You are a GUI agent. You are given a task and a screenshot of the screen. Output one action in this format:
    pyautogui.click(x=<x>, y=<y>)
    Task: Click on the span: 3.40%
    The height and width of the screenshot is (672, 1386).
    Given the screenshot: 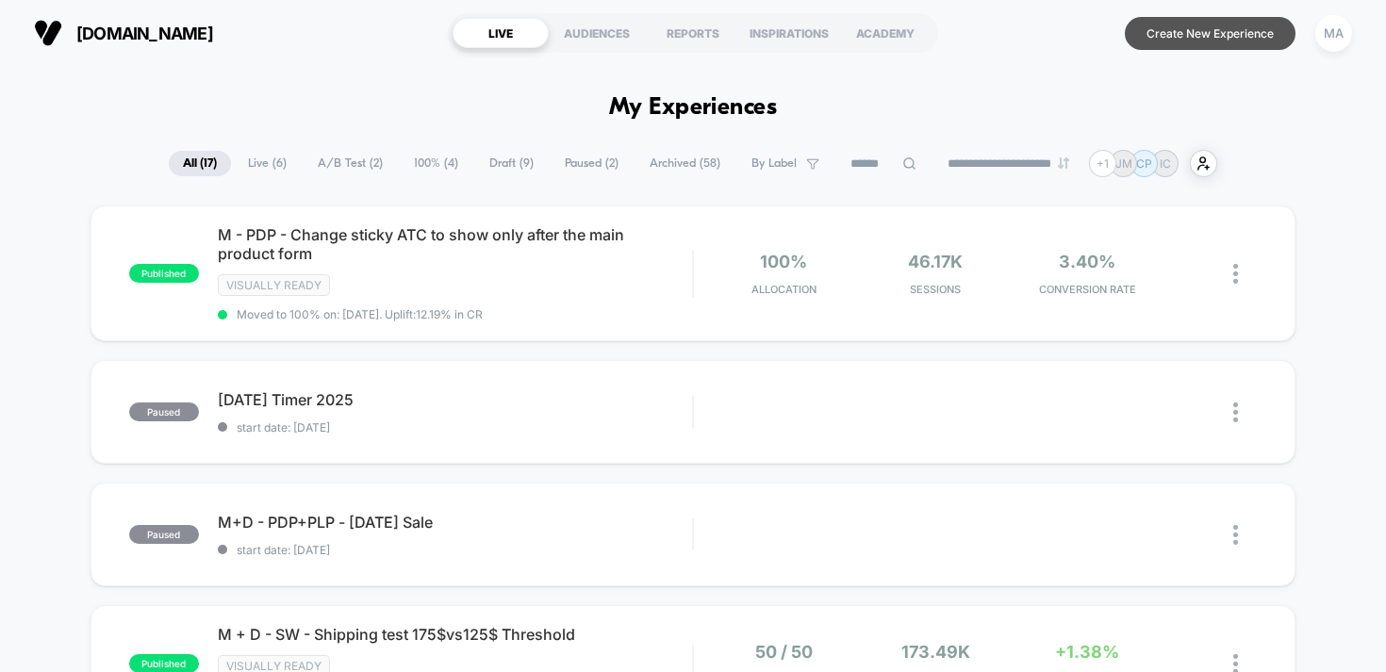 What is the action you would take?
    pyautogui.click(x=1087, y=261)
    